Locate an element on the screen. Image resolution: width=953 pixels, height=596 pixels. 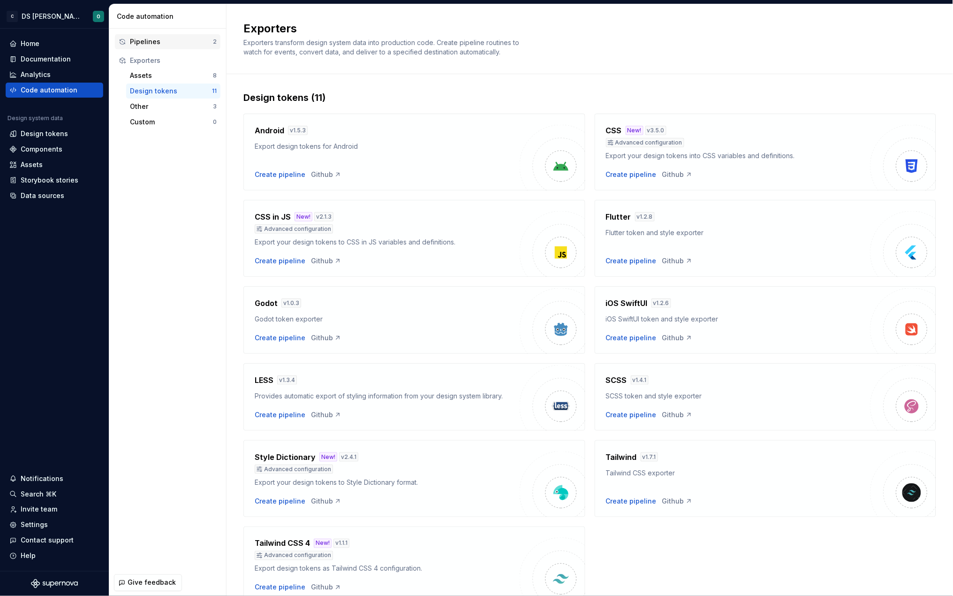
div: C is located at coordinates (12, 16).